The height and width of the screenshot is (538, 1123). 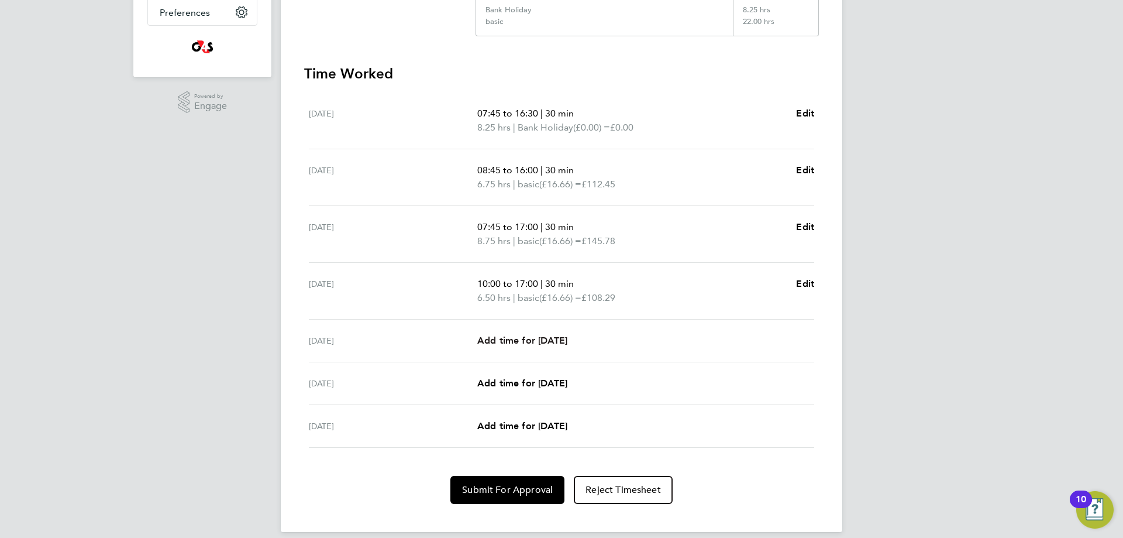 I want to click on div: 22.00 hrs, so click(x=776, y=26).